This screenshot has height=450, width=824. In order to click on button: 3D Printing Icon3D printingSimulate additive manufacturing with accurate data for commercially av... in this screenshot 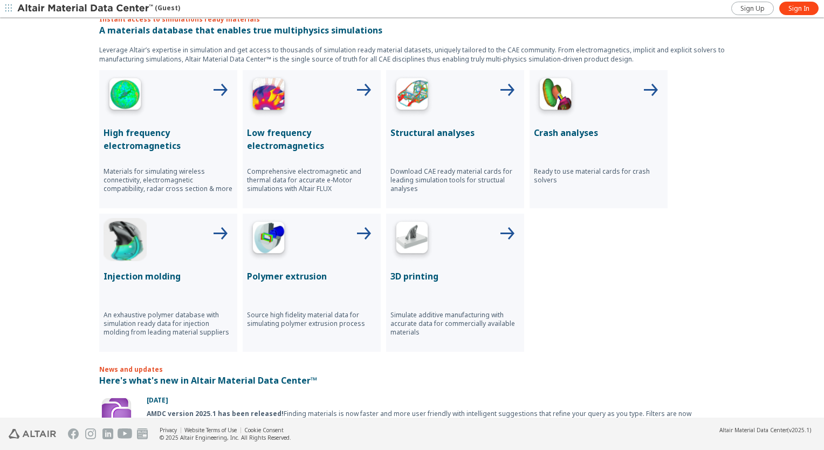, I will do `click(455, 282)`.